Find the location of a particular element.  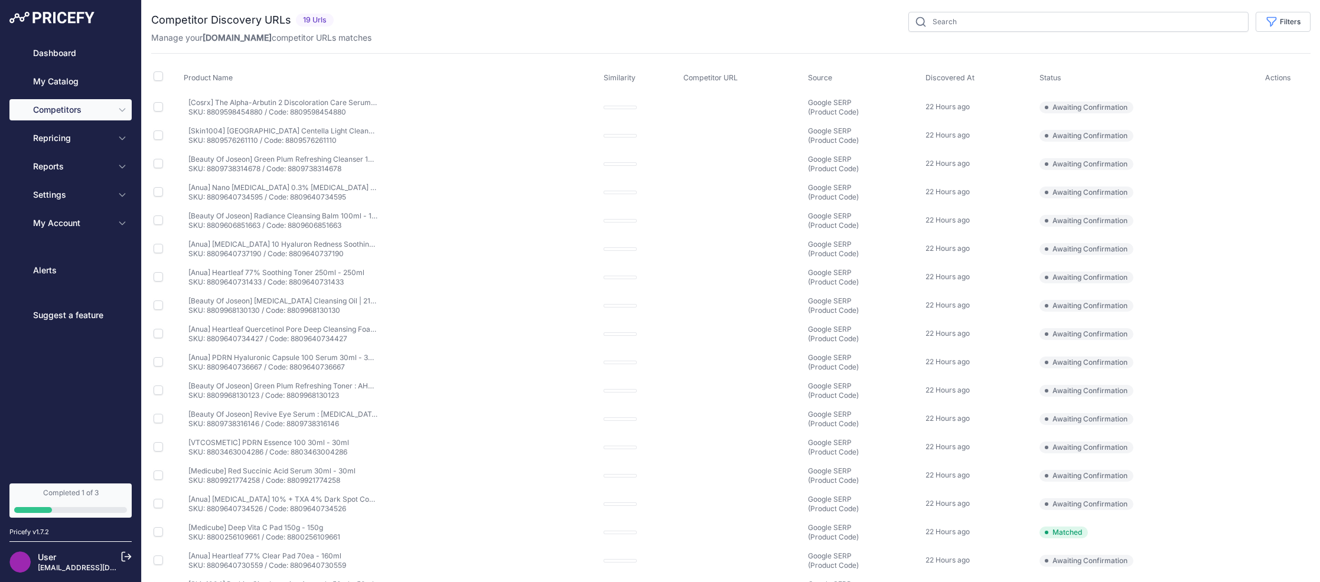

span: Status is located at coordinates (1050, 77).